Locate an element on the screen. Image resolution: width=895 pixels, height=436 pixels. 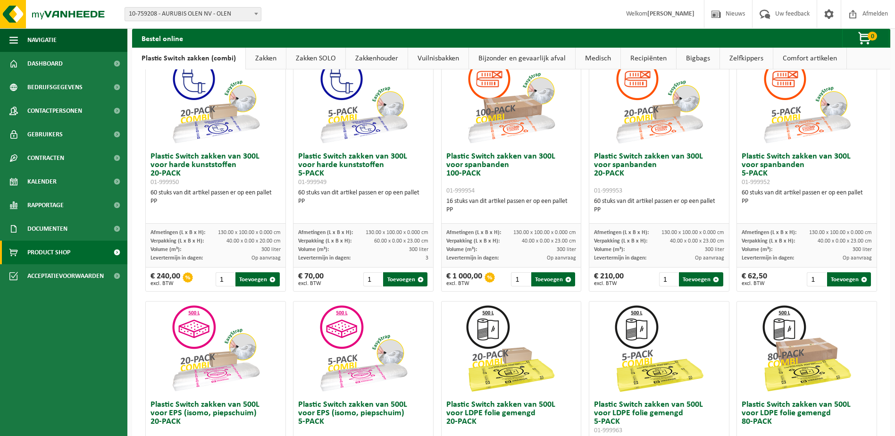
h3: Plastic Switch zakken van 300L voor spanbanden 5-PACK is located at coordinates (806, 169).